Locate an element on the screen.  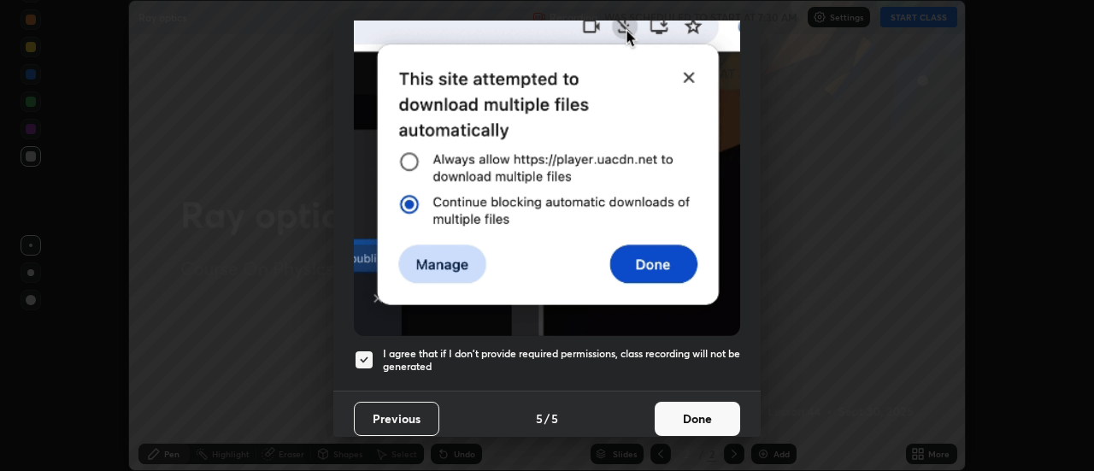
h5: I agree that if I don't provide required permissions, class recording will not be generated is located at coordinates (561, 360).